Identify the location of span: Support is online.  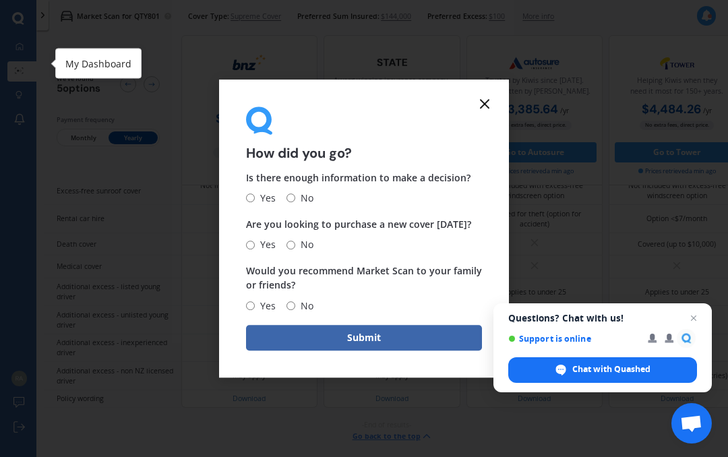
(573, 339).